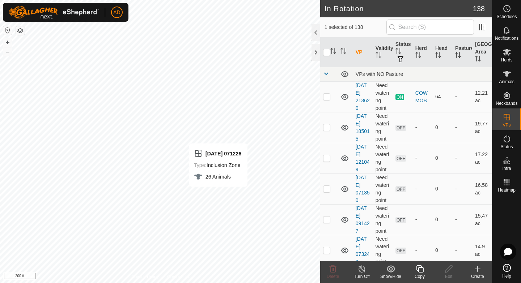 Image resolution: width=521 pixels, height=283 pixels. What do you see at coordinates (422, 97) in the screenshot?
I see `div: COW MOB` at bounding box center [422, 97].